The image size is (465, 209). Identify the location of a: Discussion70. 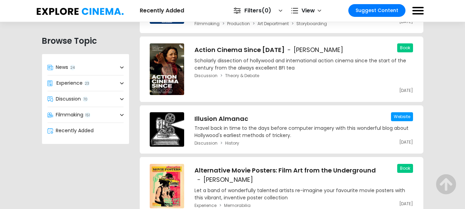
(85, 99).